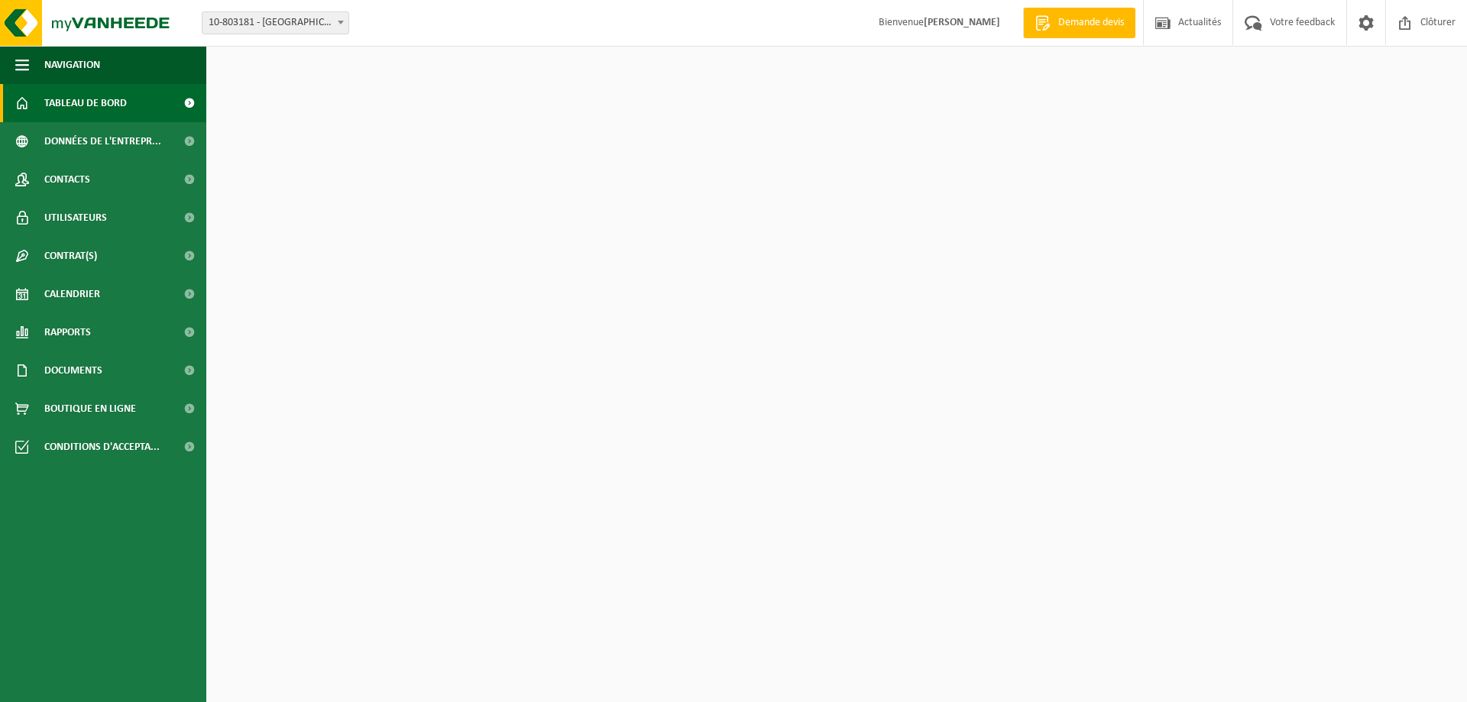 This screenshot has height=702, width=1467. I want to click on span: Contrat(s), so click(70, 256).